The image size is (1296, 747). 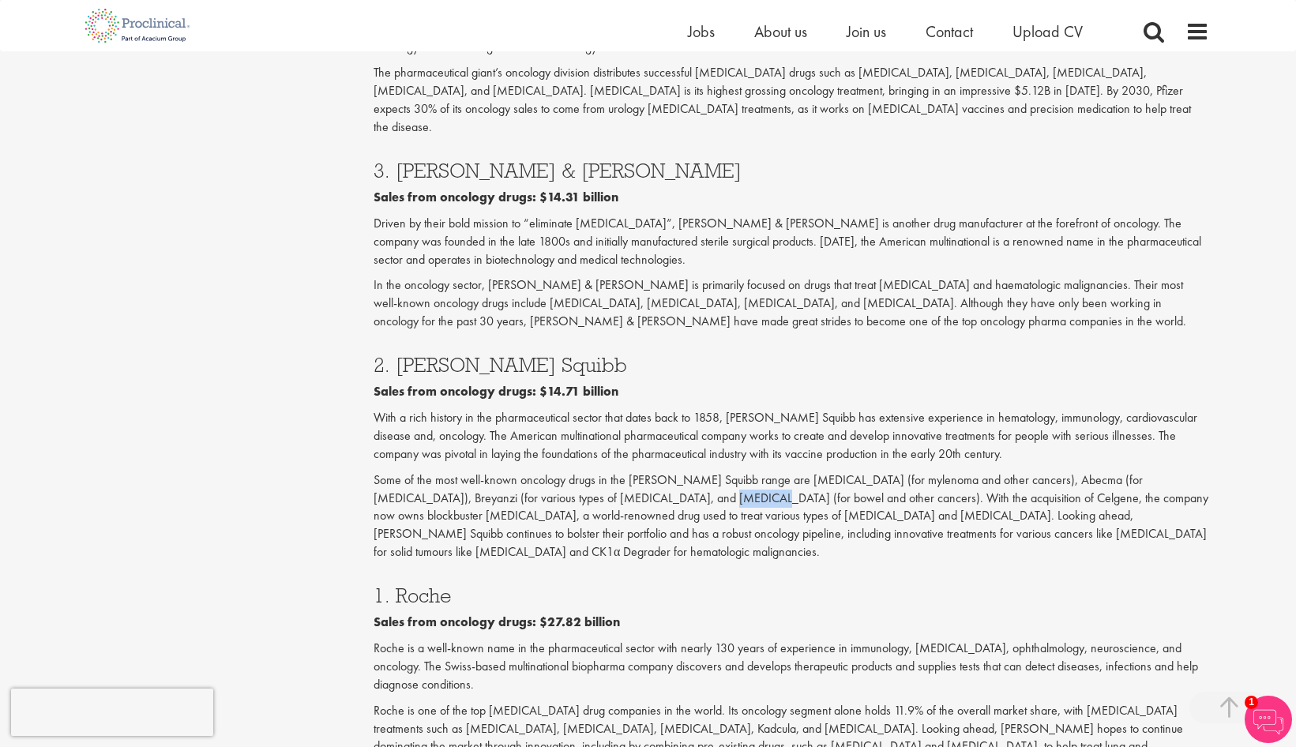 I want to click on a: About us, so click(x=780, y=32).